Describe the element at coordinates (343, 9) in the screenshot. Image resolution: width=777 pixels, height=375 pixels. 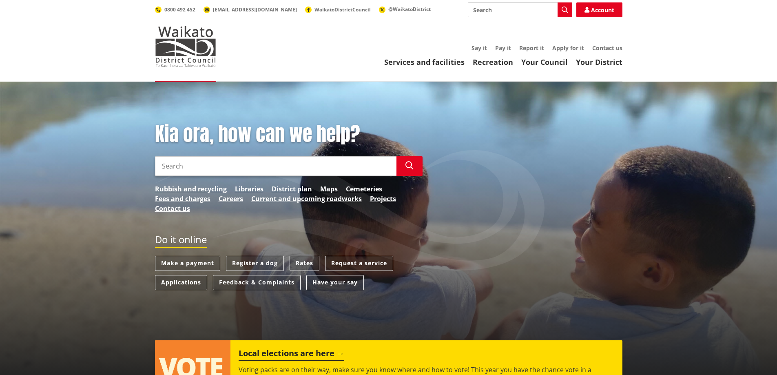
I see `span: WaikatoDistrictCouncil` at that location.